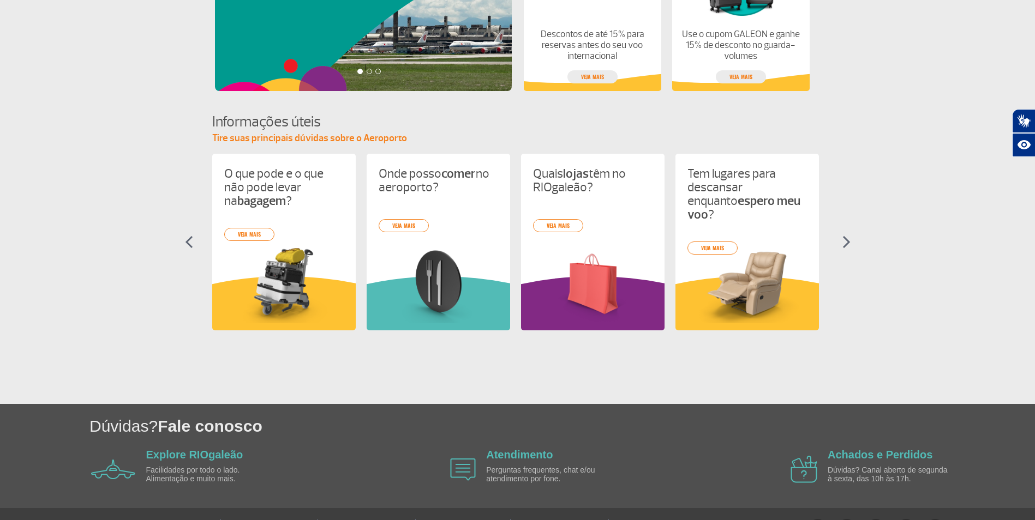  Describe the element at coordinates (518, 122) in the screenshot. I see `h4: Informações úteis` at that location.